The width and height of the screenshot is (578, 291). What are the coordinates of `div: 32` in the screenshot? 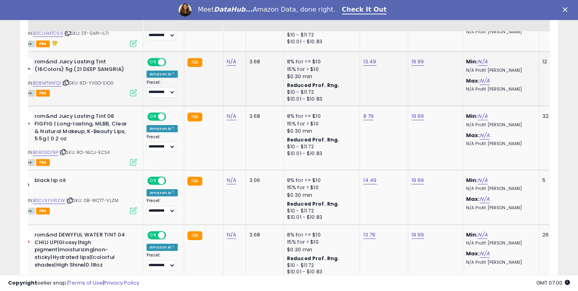 It's located at (555, 116).